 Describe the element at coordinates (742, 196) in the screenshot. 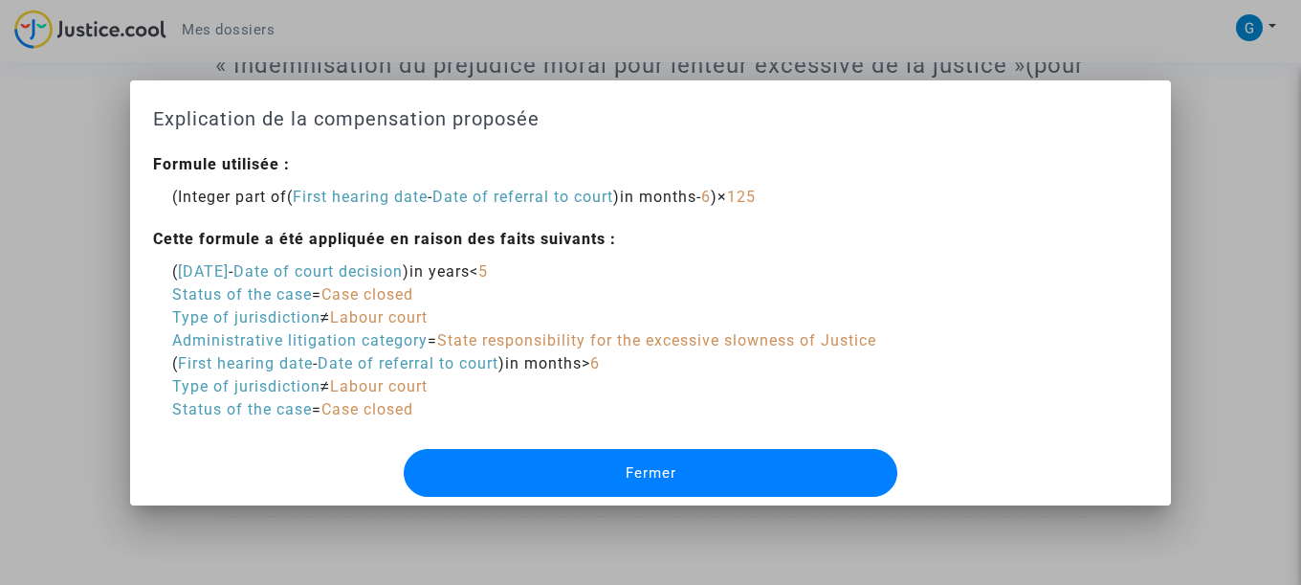

I see `span: 125` at that location.